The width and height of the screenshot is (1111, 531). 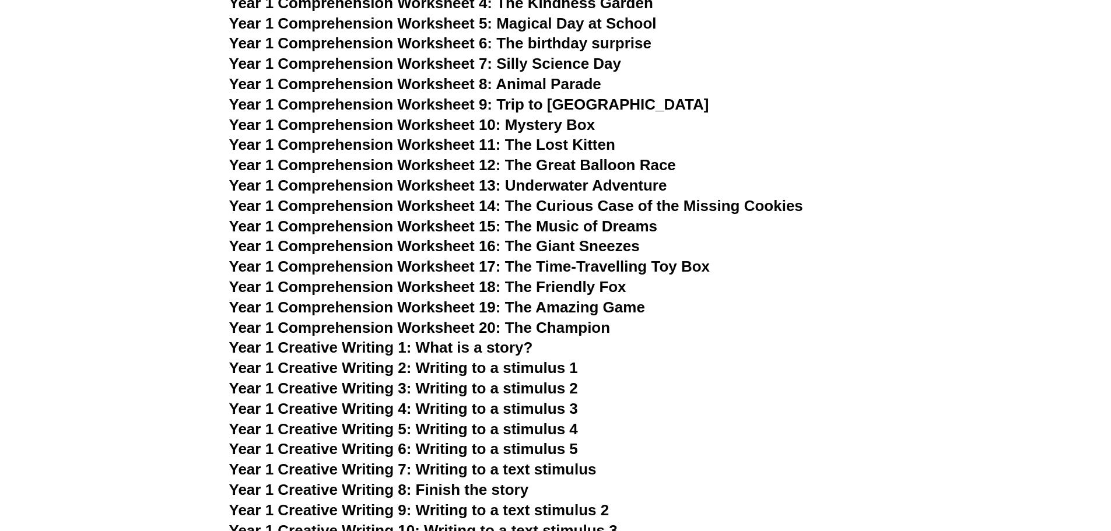 I want to click on span: Year 1 Comprehension Worksheet 6: The birthday surprise, so click(x=440, y=43).